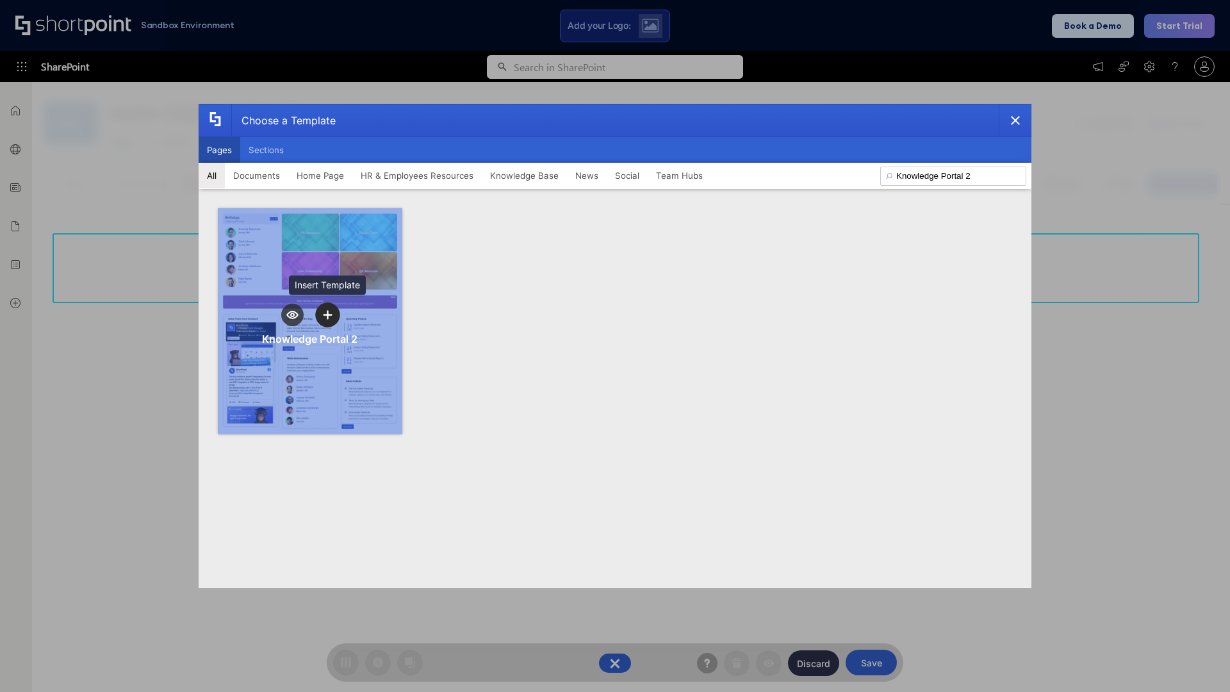 The width and height of the screenshot is (1230, 692). What do you see at coordinates (320, 176) in the screenshot?
I see `button: Home Page` at bounding box center [320, 176].